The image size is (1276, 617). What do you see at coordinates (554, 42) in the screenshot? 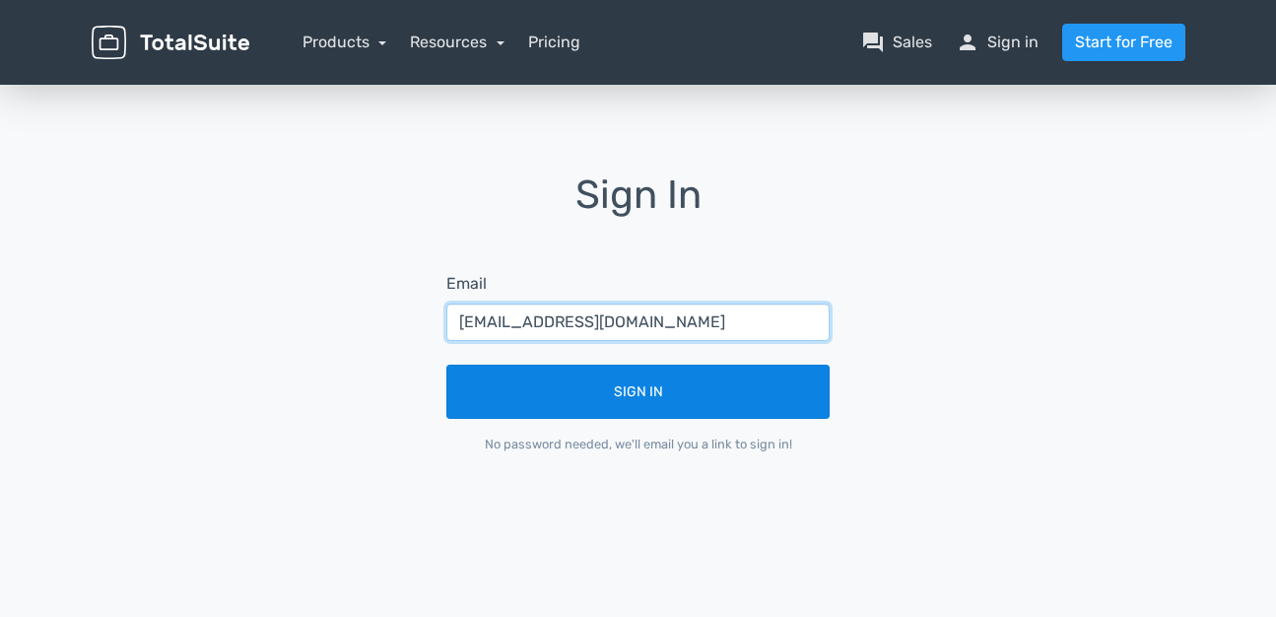
I see `a: Pricing` at bounding box center [554, 42].